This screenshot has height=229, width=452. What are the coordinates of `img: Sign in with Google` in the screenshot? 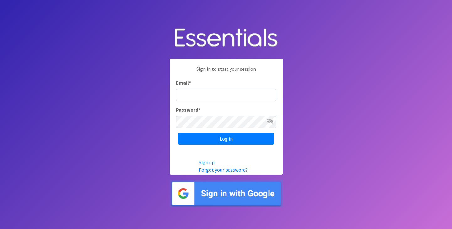 It's located at (226, 193).